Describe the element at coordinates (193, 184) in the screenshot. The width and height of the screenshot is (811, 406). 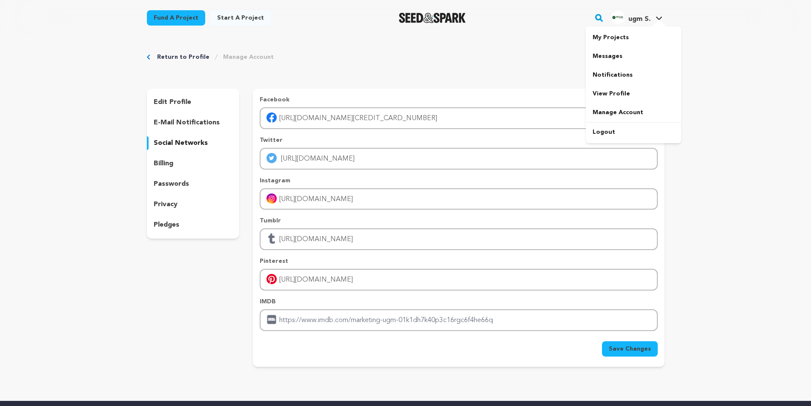
I see `button: passwords` at that location.